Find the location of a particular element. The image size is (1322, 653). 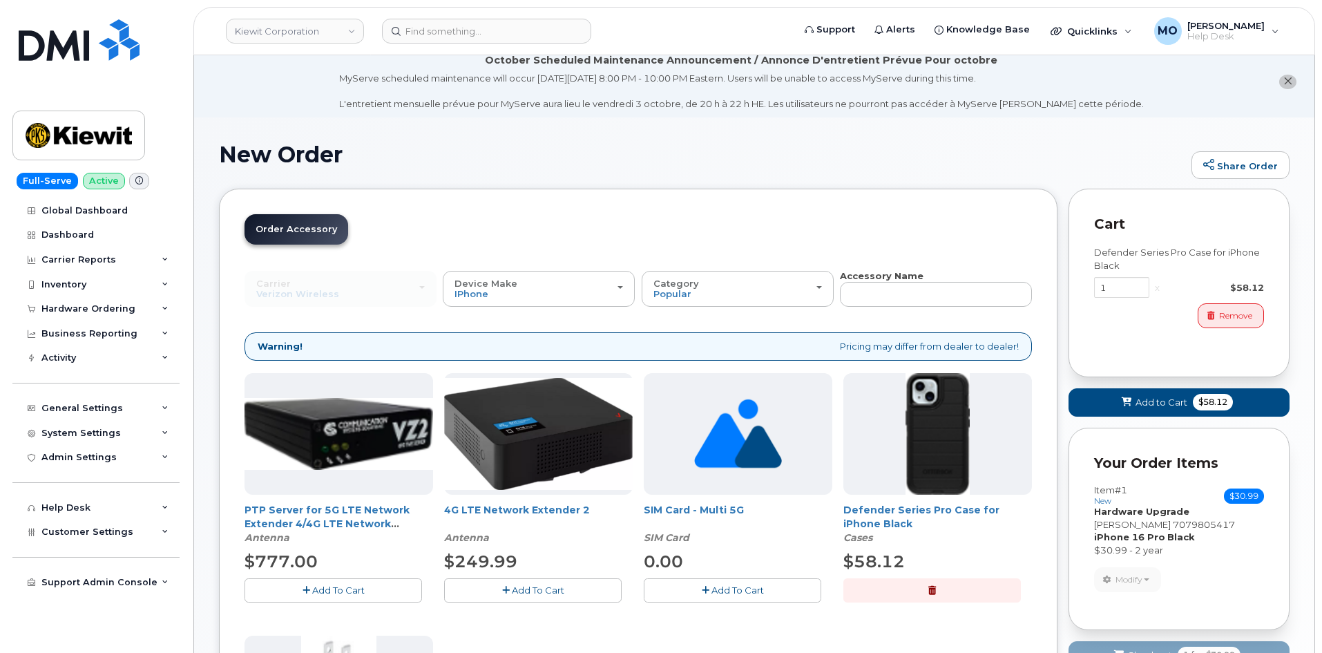

span: Order Accessory is located at coordinates (296, 229).